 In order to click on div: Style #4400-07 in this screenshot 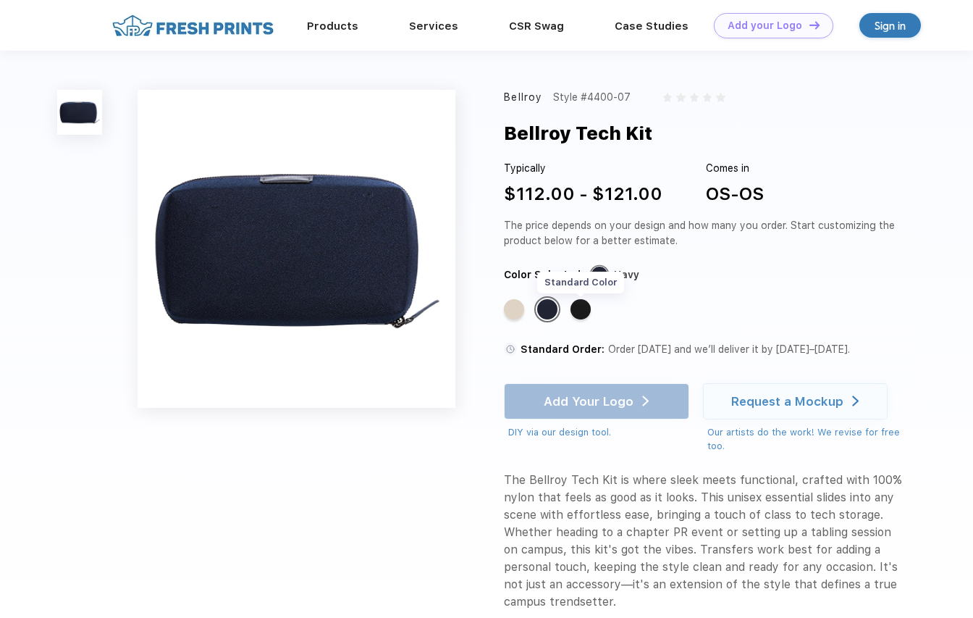, I will do `click(592, 97)`.